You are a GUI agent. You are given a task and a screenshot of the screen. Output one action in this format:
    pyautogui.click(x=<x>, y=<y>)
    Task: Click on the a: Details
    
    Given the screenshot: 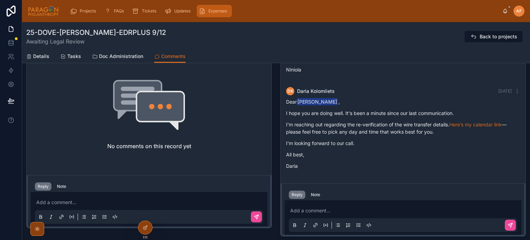 What is the action you would take?
    pyautogui.click(x=38, y=57)
    